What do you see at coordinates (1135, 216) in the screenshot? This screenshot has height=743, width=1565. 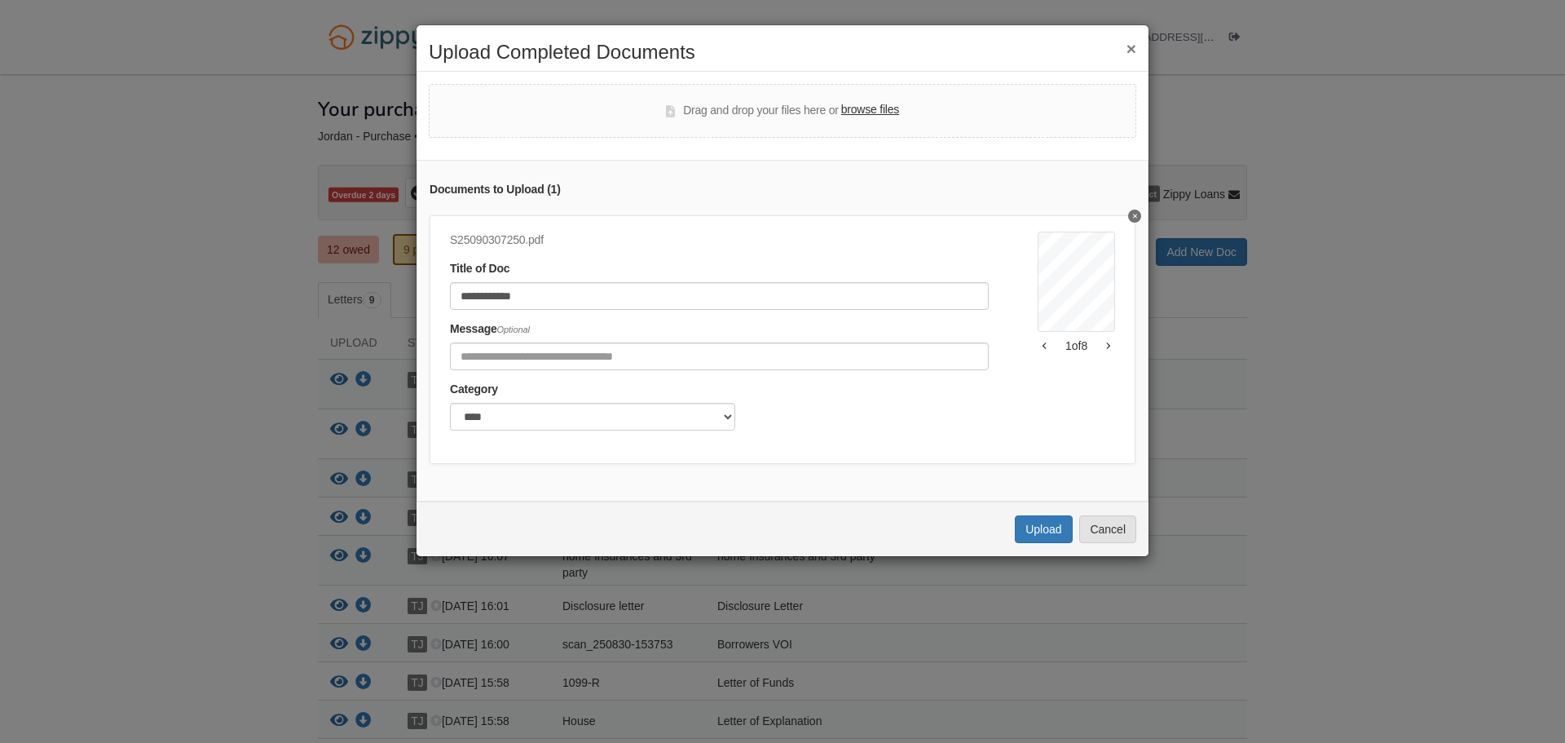 I see `button: Delete S25090307250` at bounding box center [1135, 216].